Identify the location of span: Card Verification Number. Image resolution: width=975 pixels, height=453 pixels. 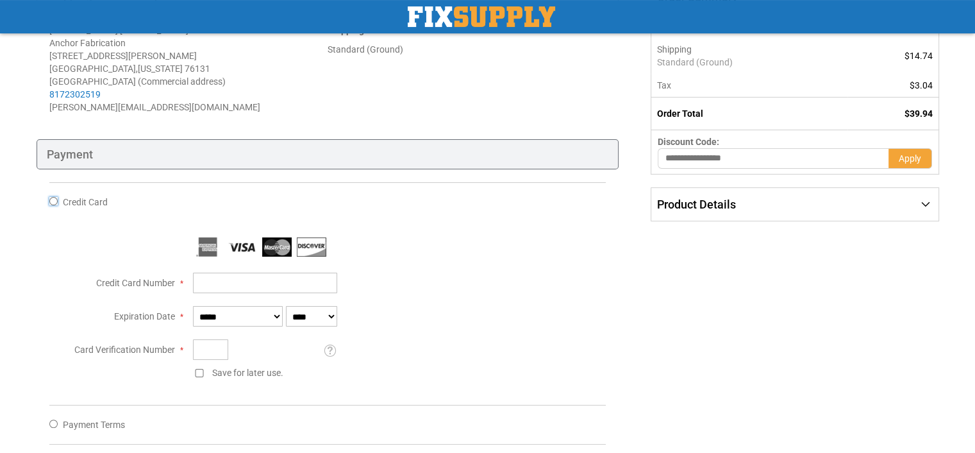
(124, 350).